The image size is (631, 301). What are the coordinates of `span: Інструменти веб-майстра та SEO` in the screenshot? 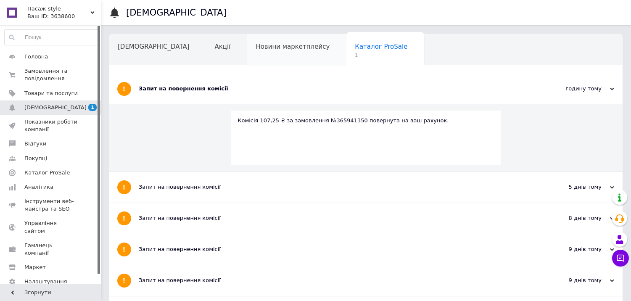 It's located at (51, 205).